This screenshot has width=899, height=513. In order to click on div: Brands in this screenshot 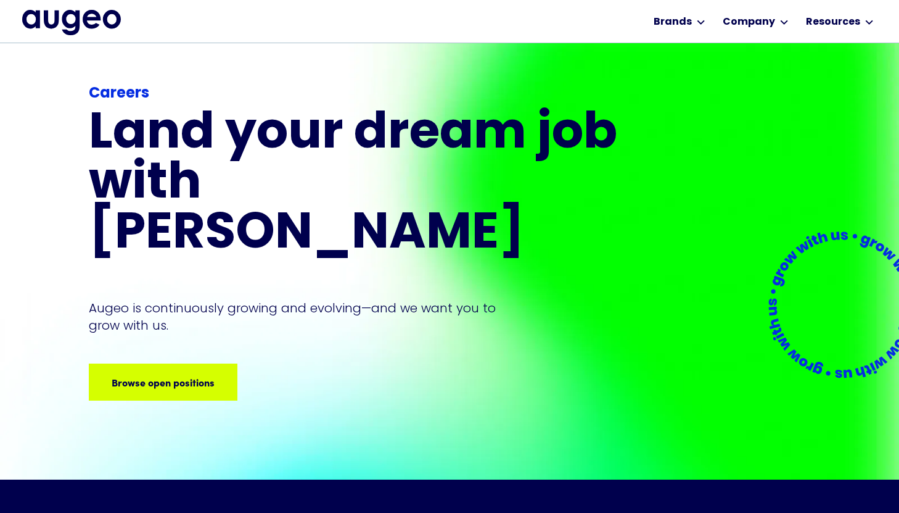, I will do `click(673, 22)`.